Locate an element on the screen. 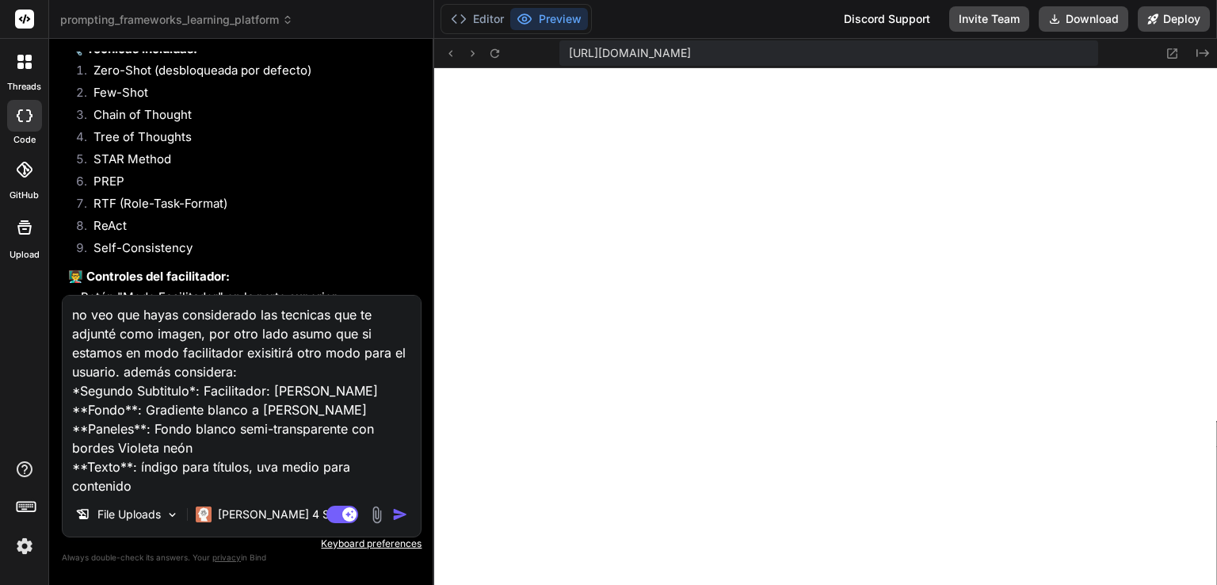 This screenshot has height=585, width=1217. textarea: no veo que hayas considerado las tecnicas que te adjunté como imagen, por otro lado asumo que si ... is located at coordinates (242, 394).